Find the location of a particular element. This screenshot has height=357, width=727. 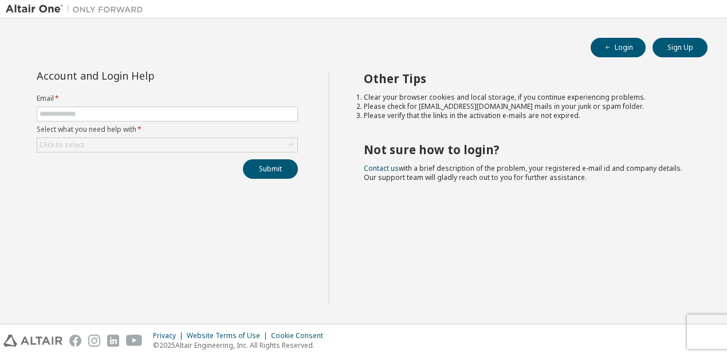

img: youtube.svg is located at coordinates (134, 340).